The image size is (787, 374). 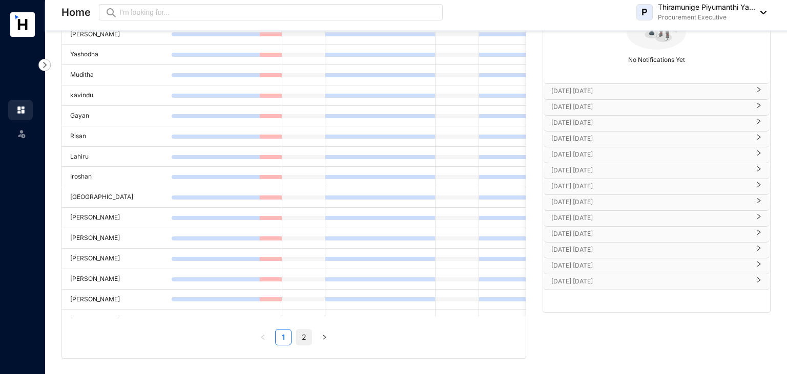 What do you see at coordinates (278, 12) in the screenshot?
I see `input: I’m looking for...` at bounding box center [278, 12].